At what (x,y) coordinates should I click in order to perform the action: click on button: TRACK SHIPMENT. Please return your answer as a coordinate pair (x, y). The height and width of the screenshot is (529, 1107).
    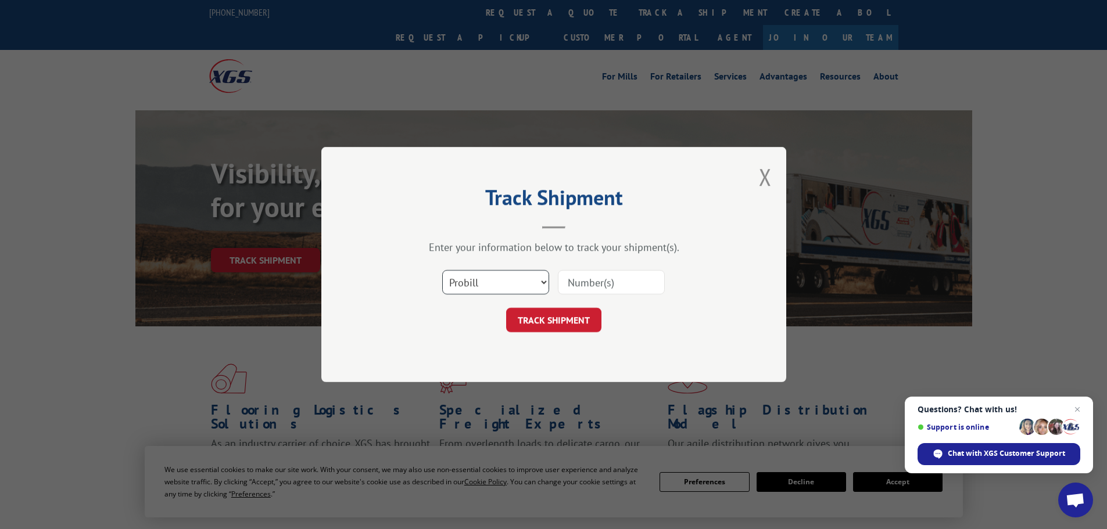
    Looking at the image, I should click on (554, 320).